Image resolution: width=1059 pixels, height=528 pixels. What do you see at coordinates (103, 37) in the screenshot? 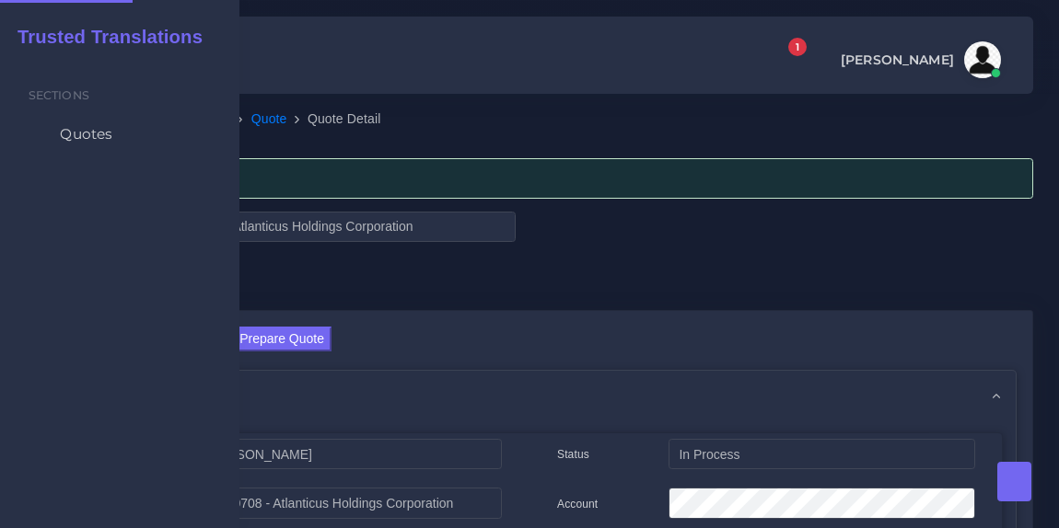
I see `a: Trusted Translations` at bounding box center [103, 37].